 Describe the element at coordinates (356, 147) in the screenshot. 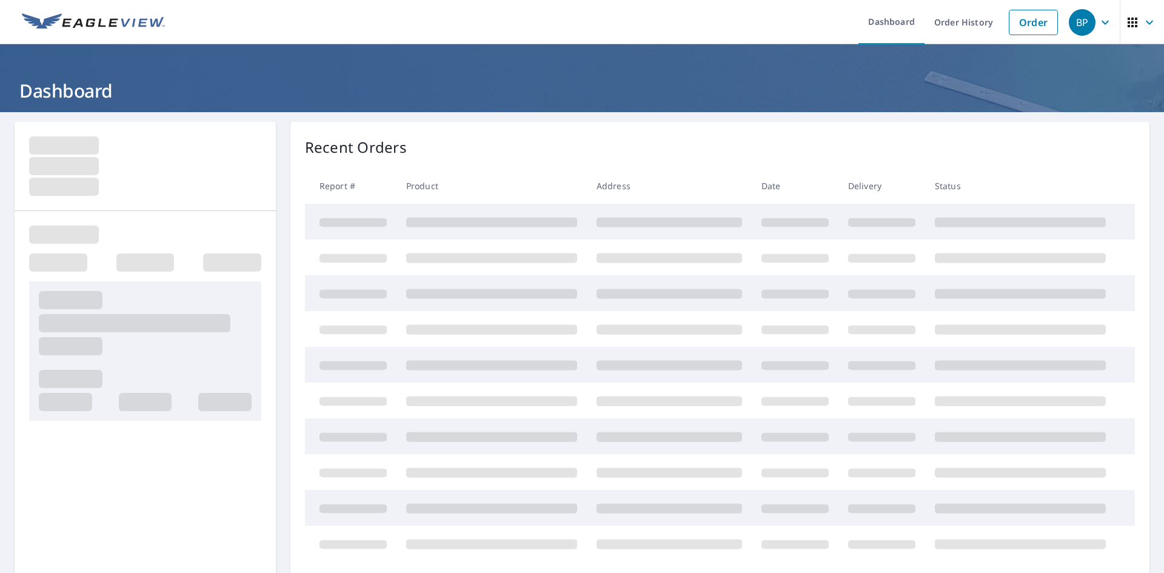

I see `p: Recent Orders` at that location.